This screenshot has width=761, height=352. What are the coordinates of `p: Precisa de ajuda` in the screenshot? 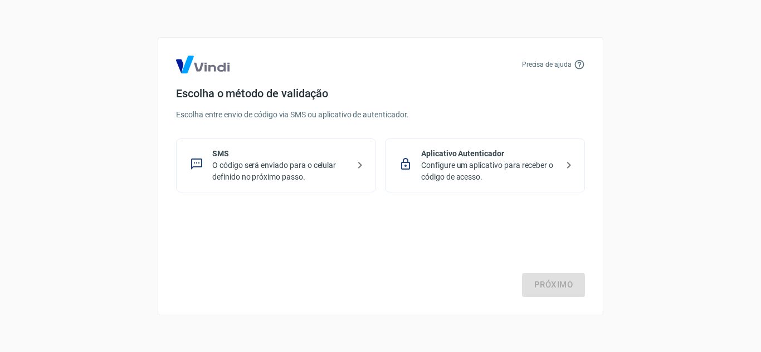 It's located at (546, 65).